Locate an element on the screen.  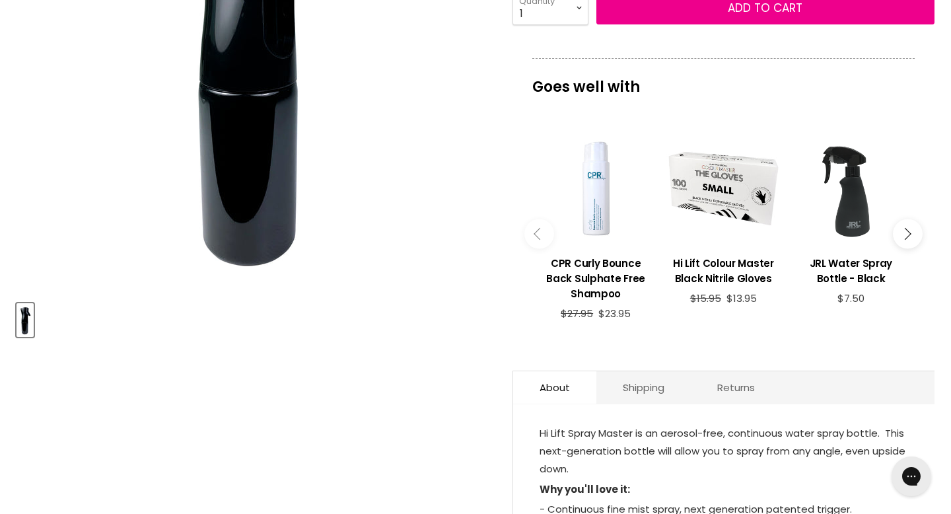
button: Gorgias live chat is located at coordinates (26, 24).